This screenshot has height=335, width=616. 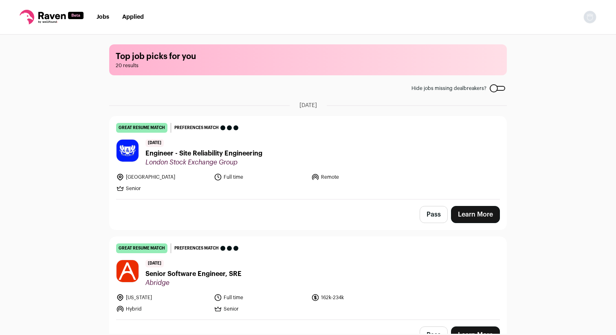 What do you see at coordinates (193, 283) in the screenshot?
I see `span: Abridge` at bounding box center [193, 283].